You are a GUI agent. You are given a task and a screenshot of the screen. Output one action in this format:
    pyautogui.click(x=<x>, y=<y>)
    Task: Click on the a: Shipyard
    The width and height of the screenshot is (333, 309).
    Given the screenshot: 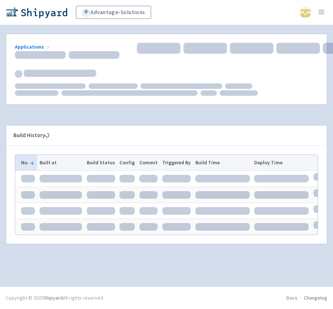 What is the action you would take?
    pyautogui.click(x=53, y=298)
    